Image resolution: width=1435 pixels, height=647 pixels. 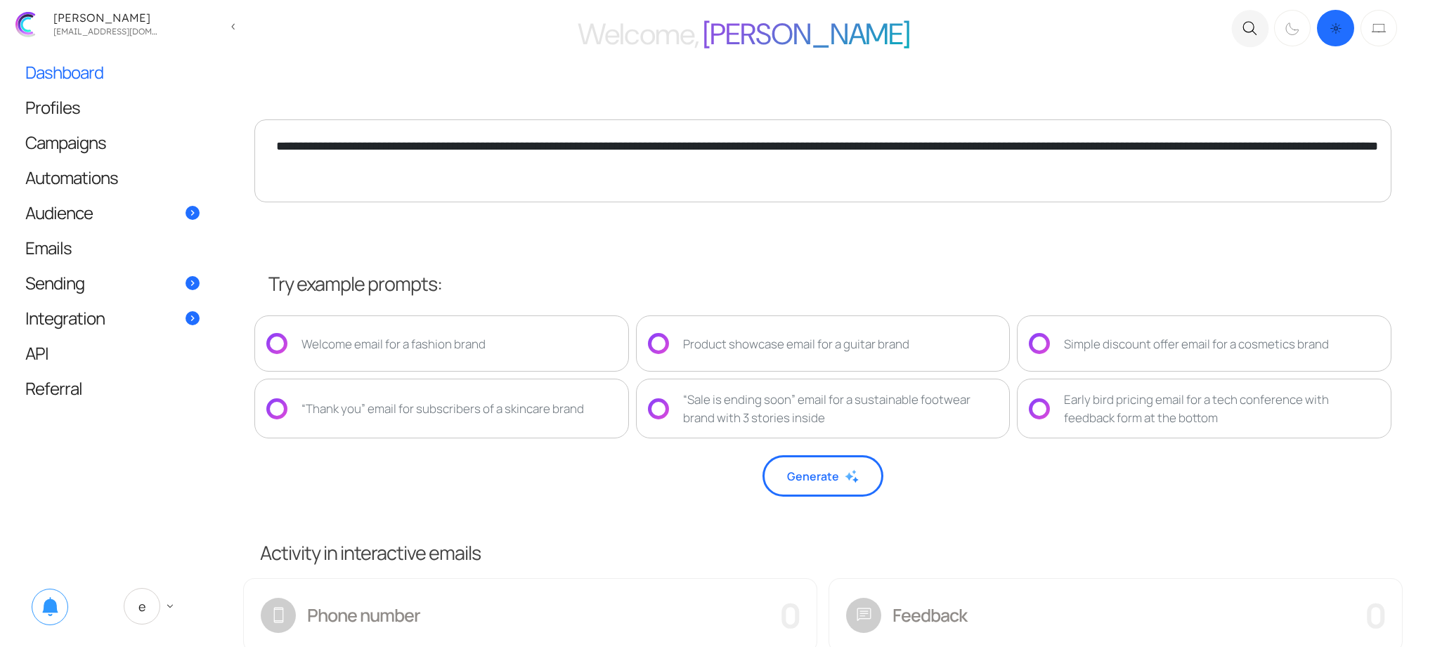 What do you see at coordinates (112, 177) in the screenshot?
I see `a: Automations` at bounding box center [112, 177].